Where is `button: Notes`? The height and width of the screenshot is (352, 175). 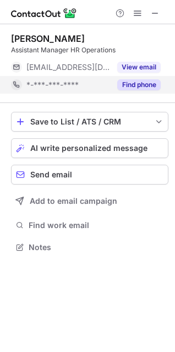 button: Notes is located at coordinates (90, 247).